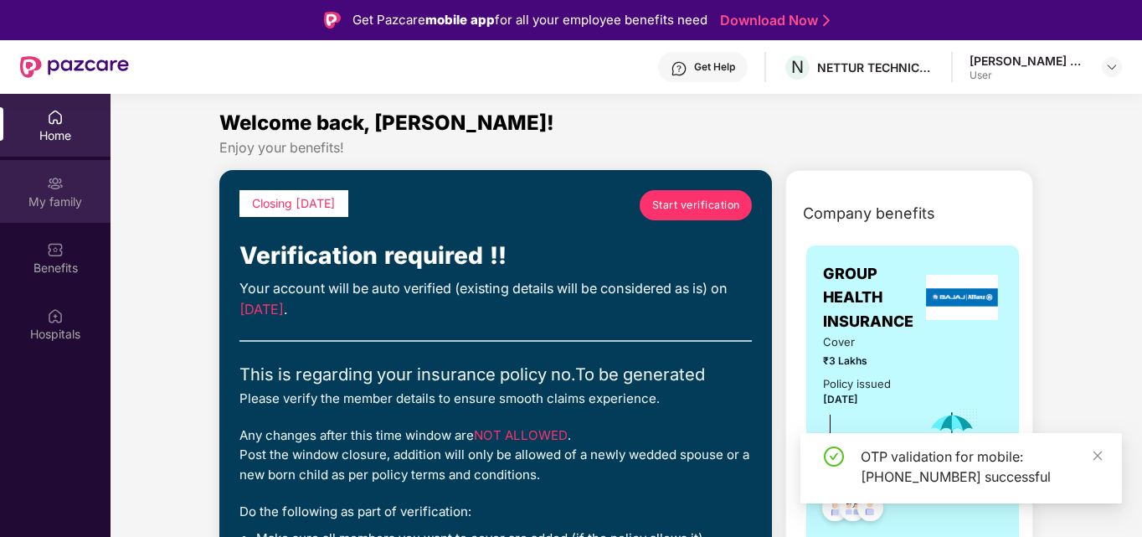 The image size is (1142, 537). Describe the element at coordinates (55, 117) in the screenshot. I see `img: svg+xml;base64,PHN2ZyBpZD0iSG9tZSIgeG1sbnM9Imh0dHA6Ly93d3cudzMub3JnLzIwMDAvc3ZnIiB3aWR0aD0iMjAiIG...` at that location.